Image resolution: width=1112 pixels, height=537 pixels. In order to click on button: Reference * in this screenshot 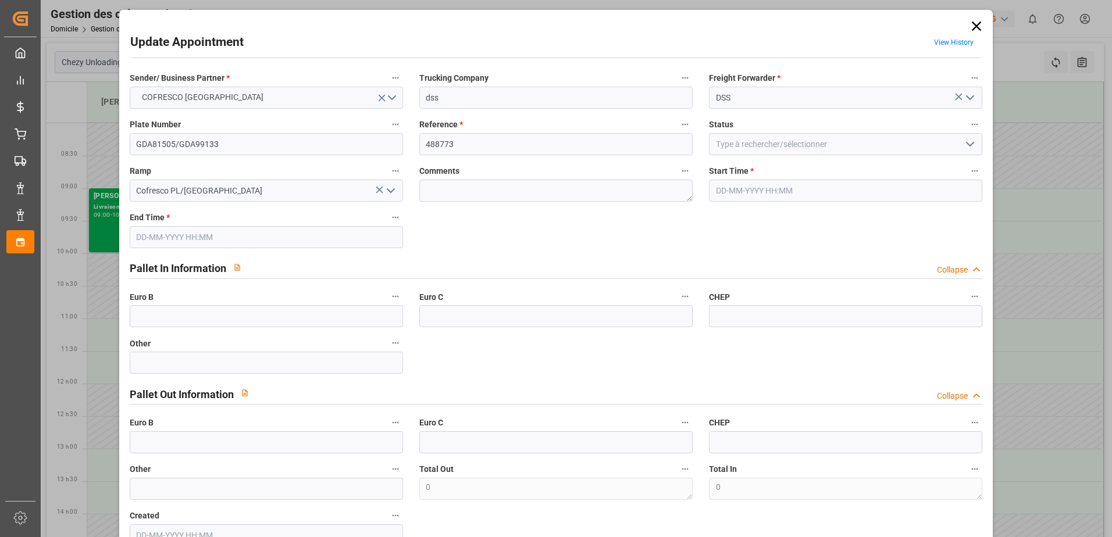, I will do `click(685, 124)`.